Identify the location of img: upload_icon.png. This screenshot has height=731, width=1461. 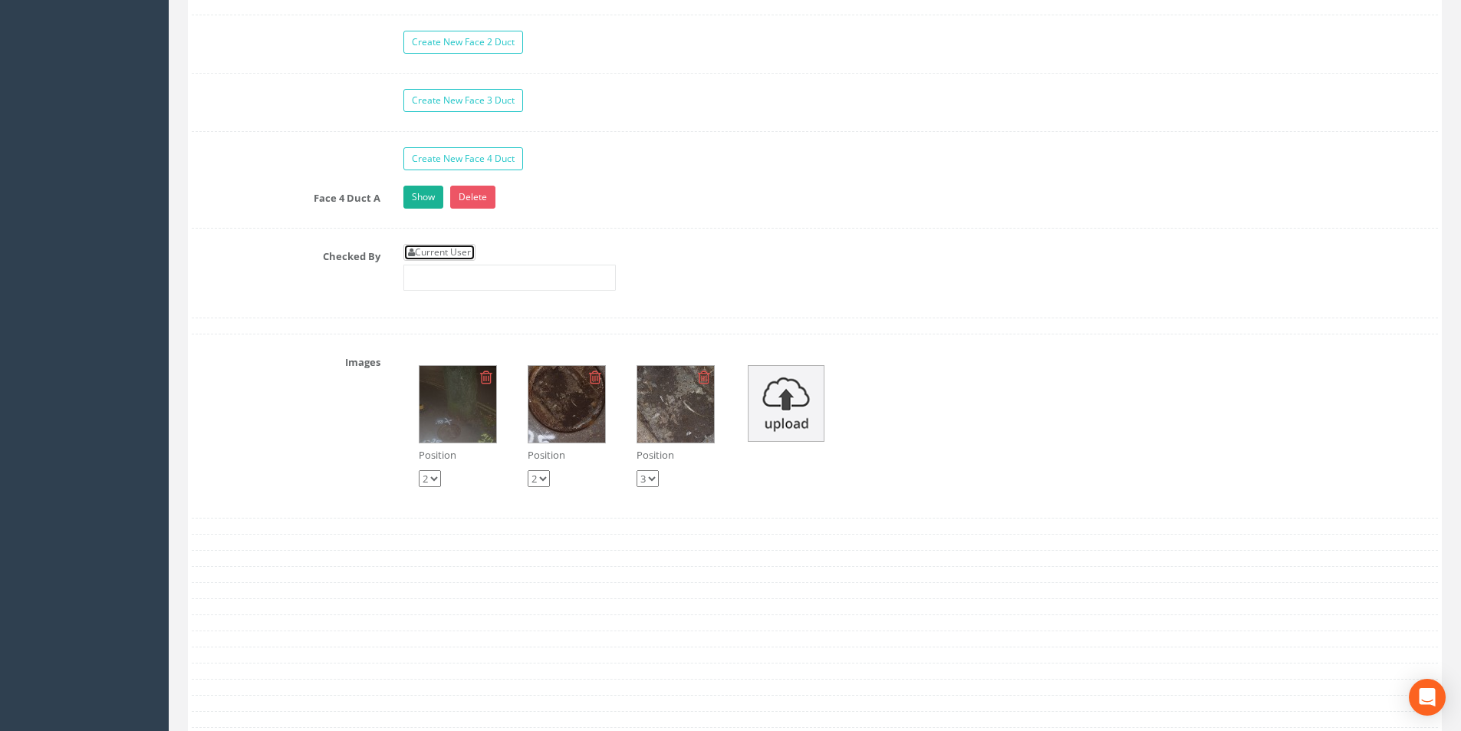
(786, 404).